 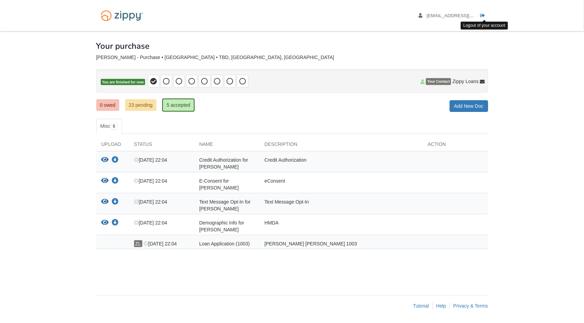 I want to click on a: Download E-Consent for Chase Allen, so click(x=115, y=182).